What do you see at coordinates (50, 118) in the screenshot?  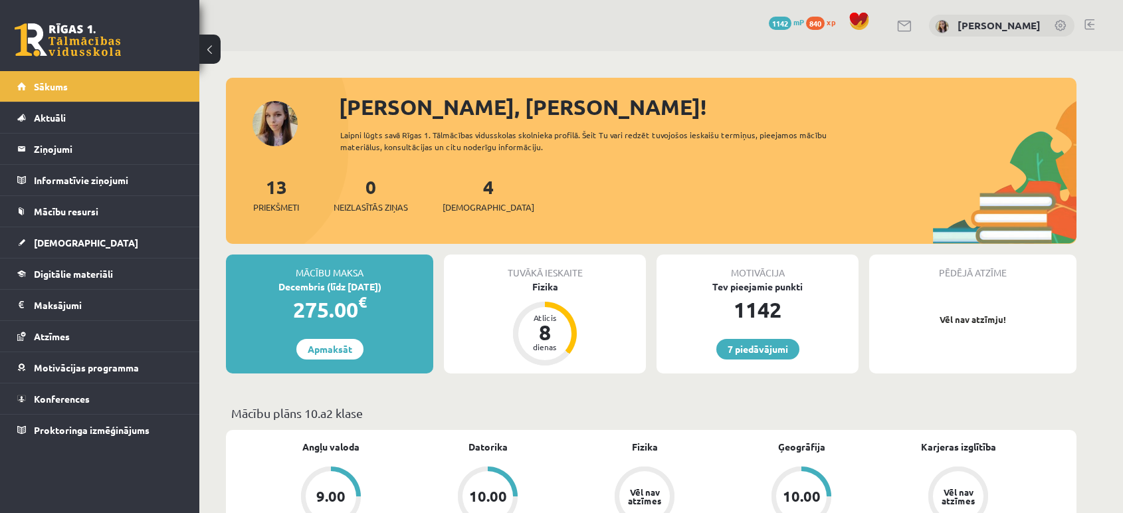 I see `span: Aktuāli` at bounding box center [50, 118].